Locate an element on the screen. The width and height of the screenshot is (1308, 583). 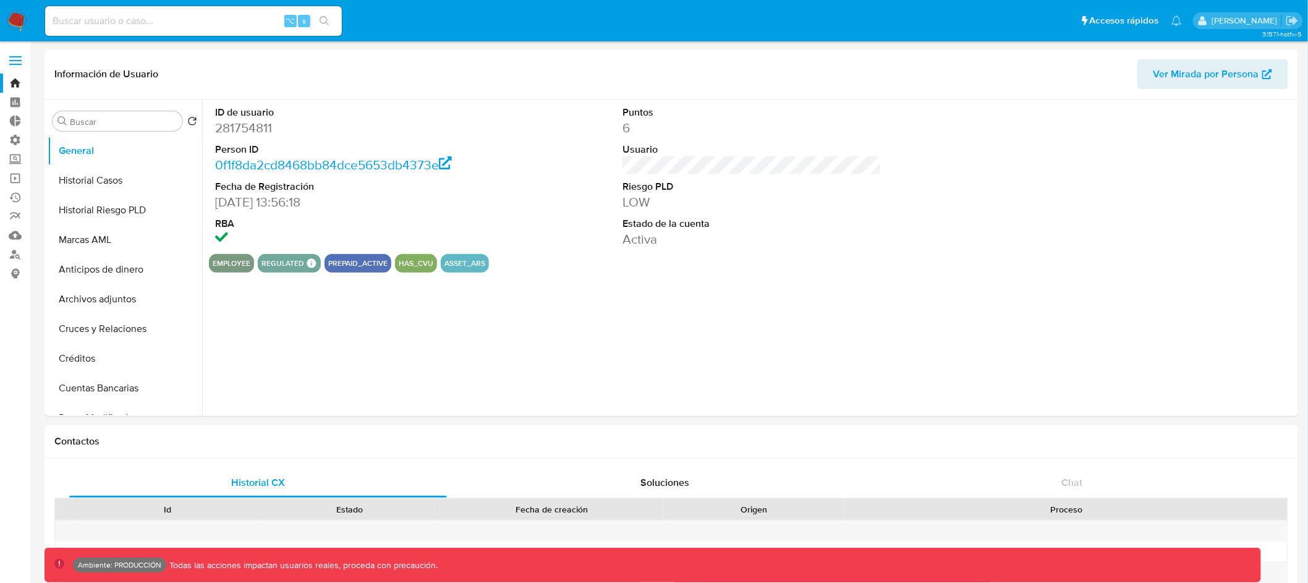
dt: ID de usuario is located at coordinates (344, 113).